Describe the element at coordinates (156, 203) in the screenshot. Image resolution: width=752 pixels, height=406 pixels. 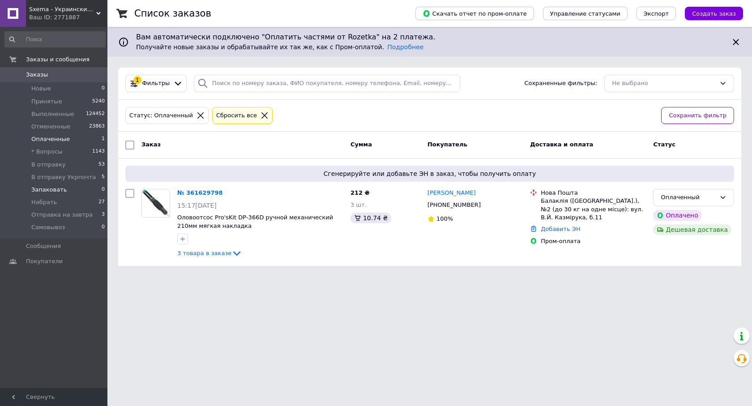
I see `a: Фото товару` at that location.